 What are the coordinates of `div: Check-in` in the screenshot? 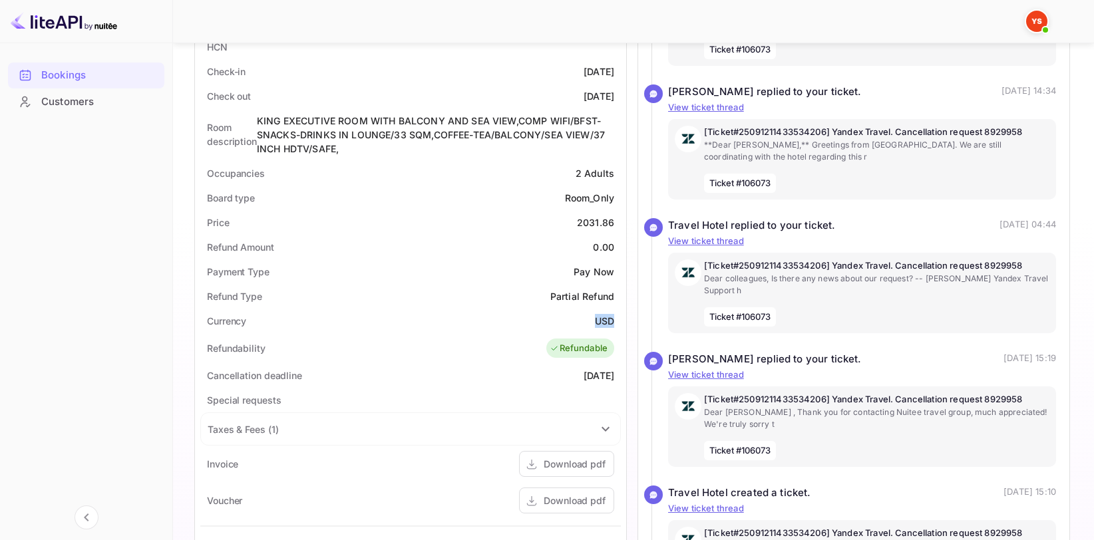 It's located at (226, 71).